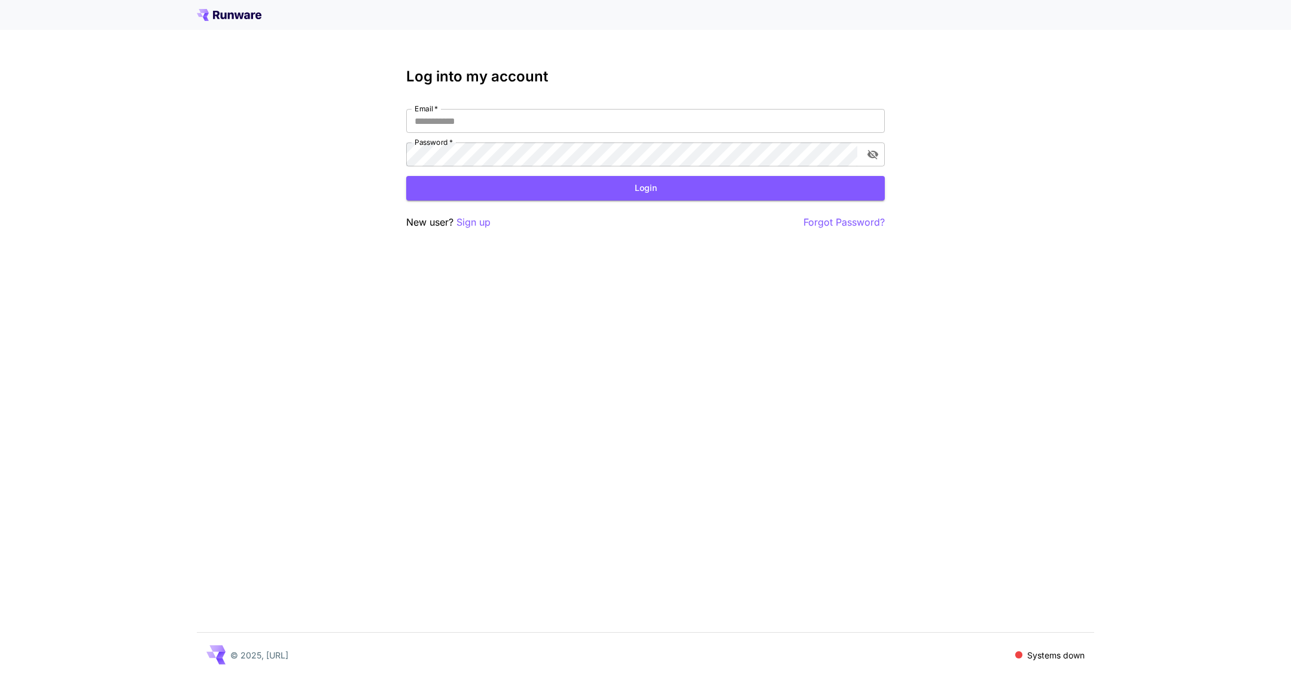  I want to click on label: Email, so click(426, 108).